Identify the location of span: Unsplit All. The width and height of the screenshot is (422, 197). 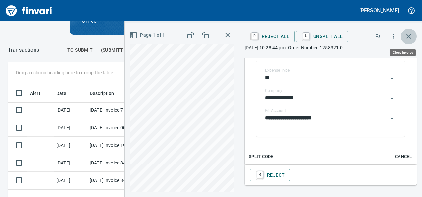
(321, 36).